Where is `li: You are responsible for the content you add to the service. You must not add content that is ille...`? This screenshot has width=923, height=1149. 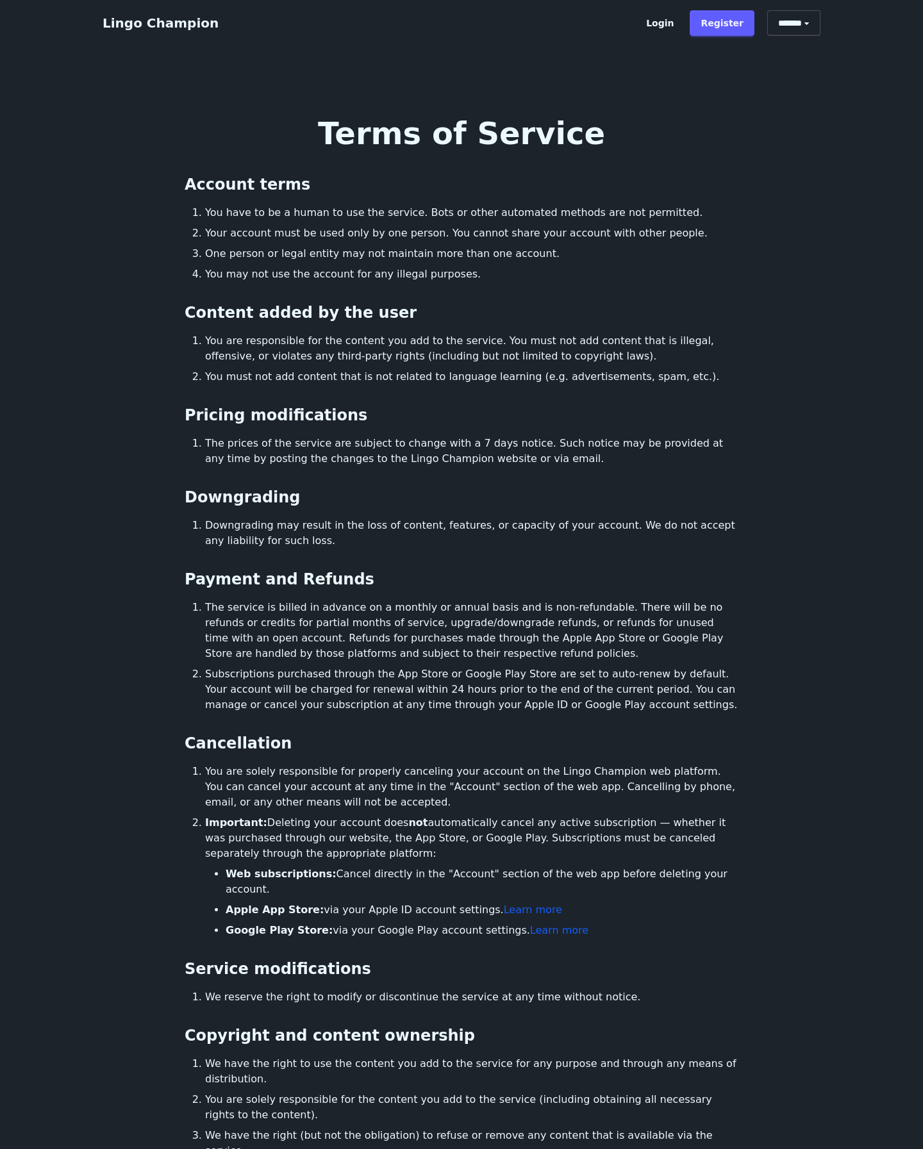
li: You are responsible for the content you add to the service. You must not add content that is ille... is located at coordinates (472, 349).